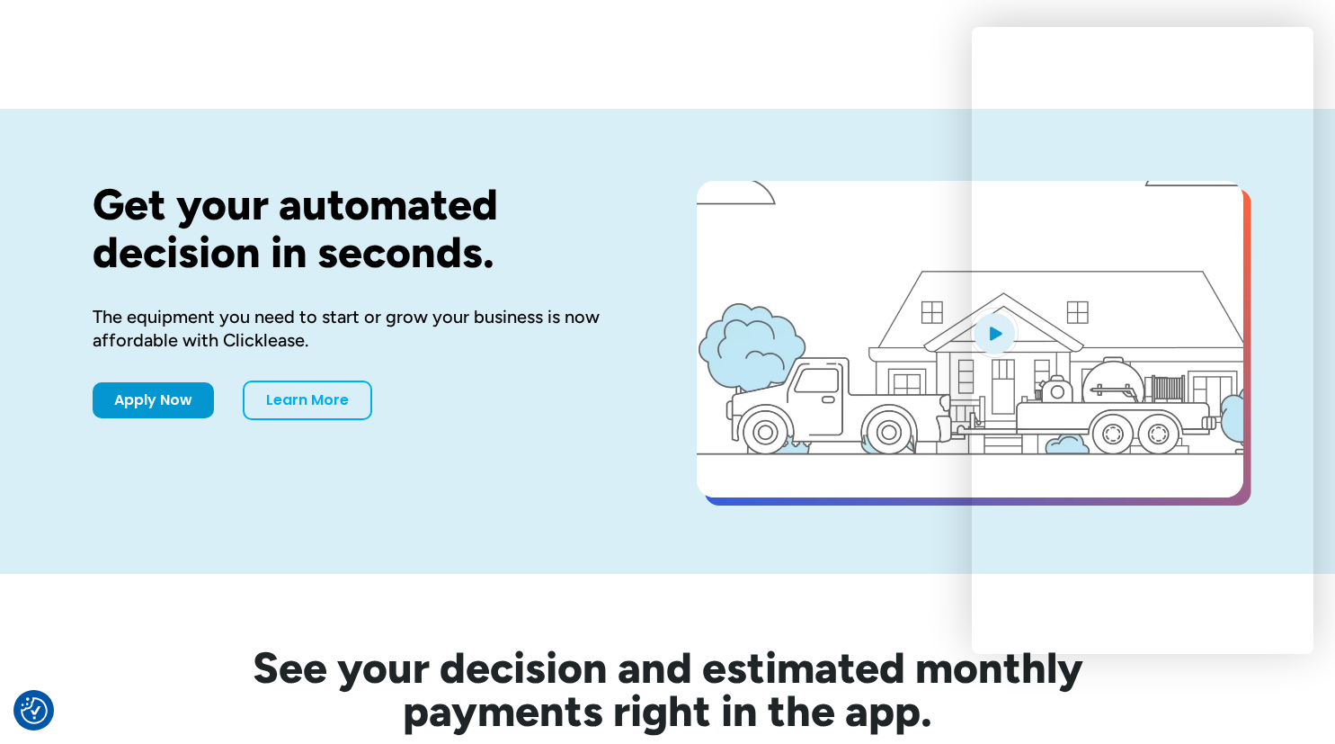  Describe the element at coordinates (366, 228) in the screenshot. I see `h1: Get your automated decision in seconds.` at that location.